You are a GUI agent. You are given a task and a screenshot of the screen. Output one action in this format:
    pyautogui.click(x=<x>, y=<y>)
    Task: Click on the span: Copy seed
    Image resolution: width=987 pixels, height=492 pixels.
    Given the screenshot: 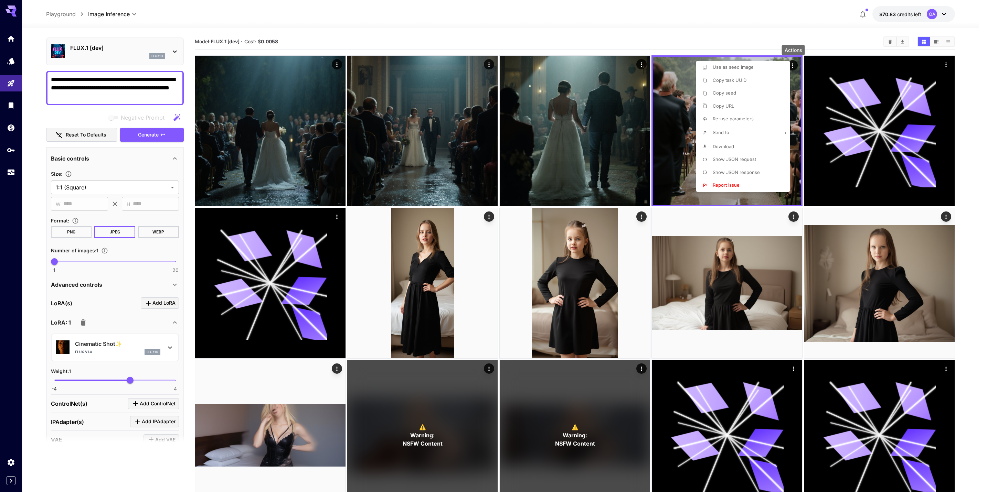 What is the action you would take?
    pyautogui.click(x=724, y=93)
    